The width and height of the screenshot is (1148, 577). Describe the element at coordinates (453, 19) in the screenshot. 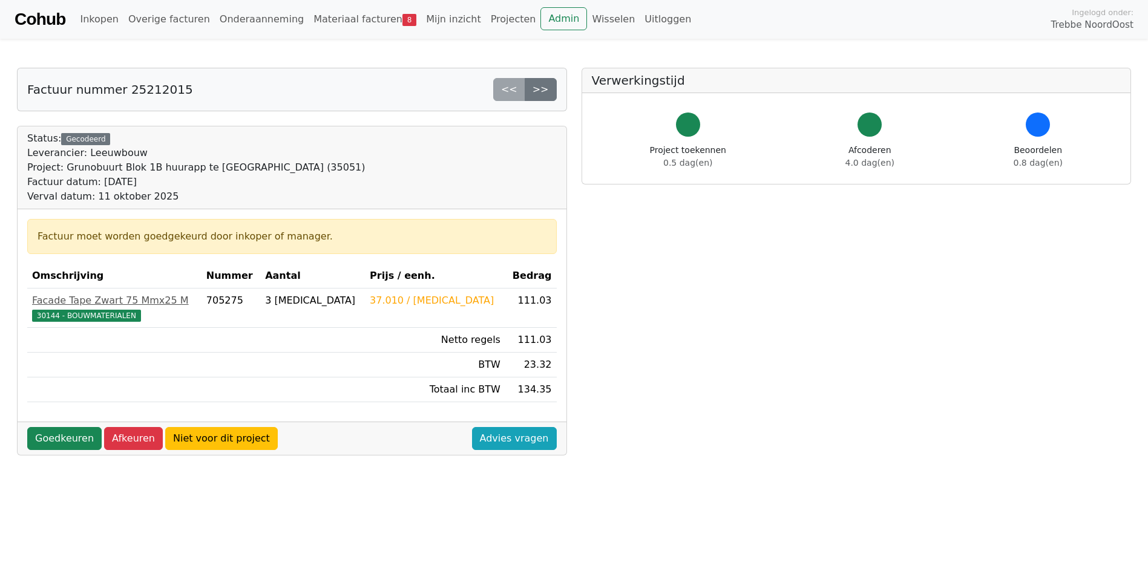

I see `a: Mijn inzicht` at that location.